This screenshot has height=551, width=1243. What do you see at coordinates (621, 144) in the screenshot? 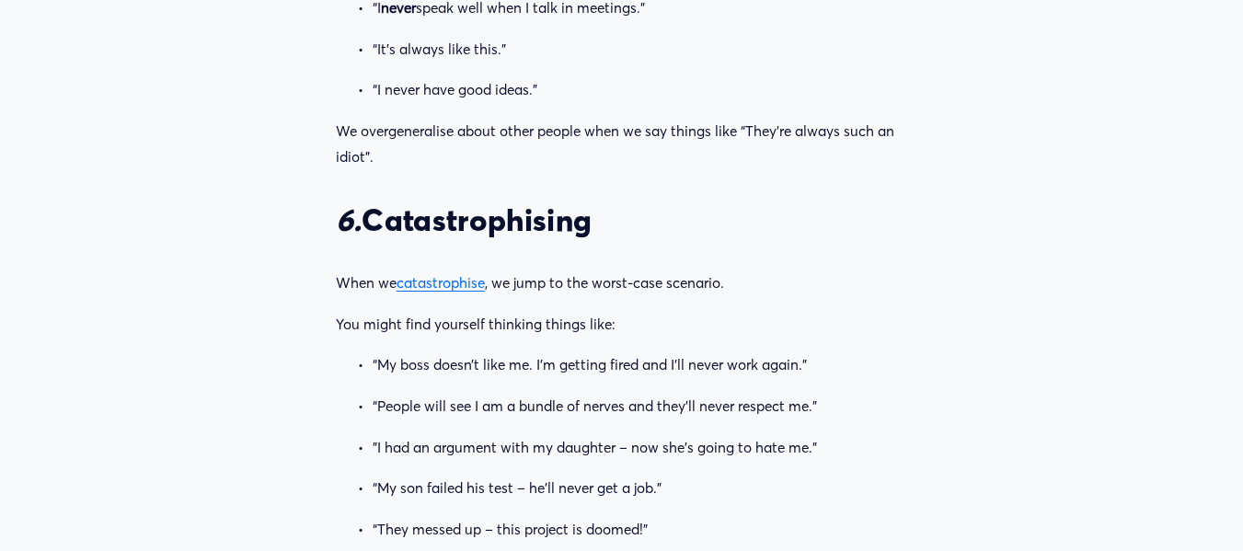
I see `p: We overgeneralise about other people when we say things like “They're always such an idiot”.` at bounding box center [621, 144].